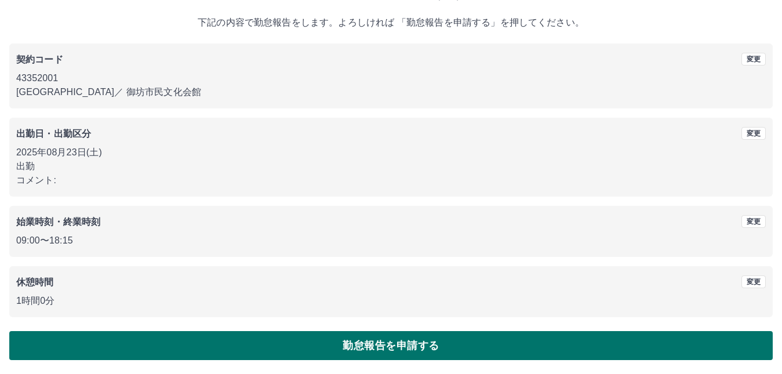 This screenshot has height=374, width=782. What do you see at coordinates (391, 23) in the screenshot?
I see `p: 下記の内容で勤怠報告をします。よろしければ 「勤怠報告を申請する」を押してください。` at bounding box center [391, 23].